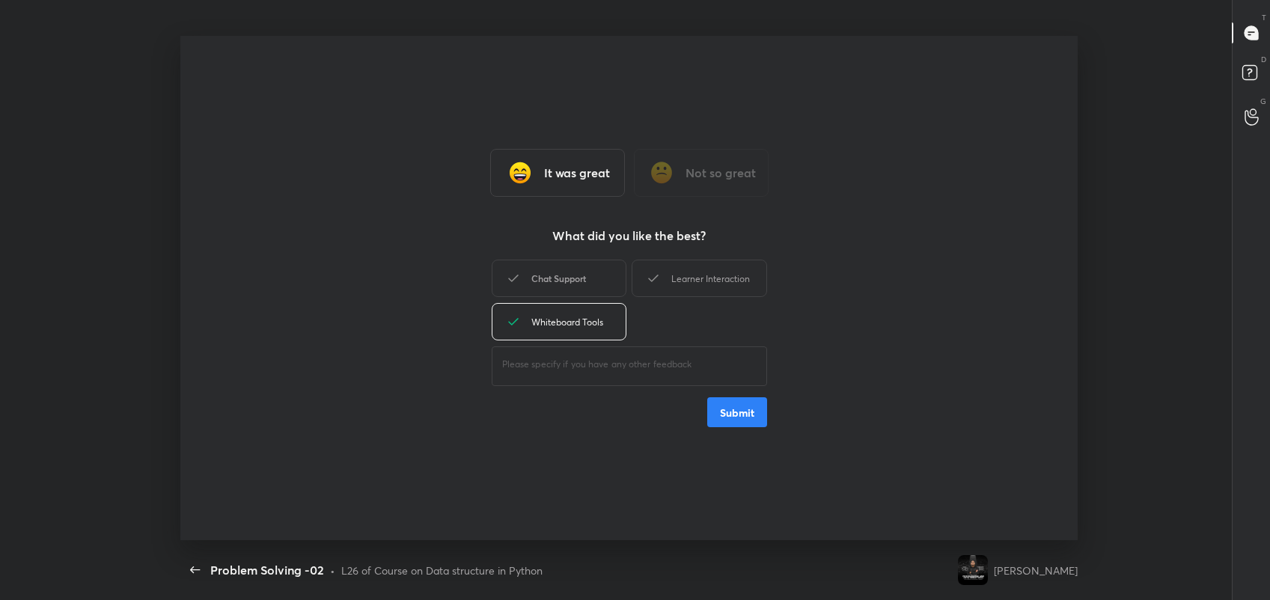  What do you see at coordinates (1264, 17) in the screenshot?
I see `p: T` at bounding box center [1264, 17].